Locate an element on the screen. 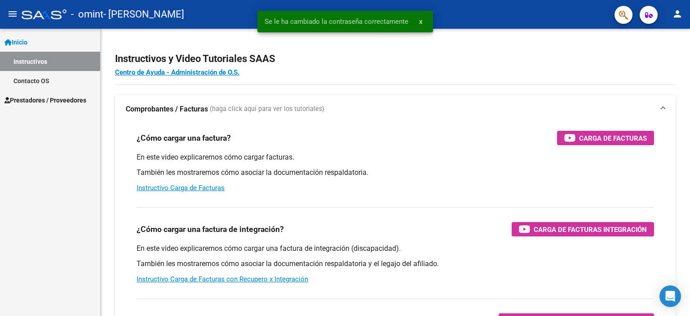 The height and width of the screenshot is (316, 690). div: Open Intercom Messenger is located at coordinates (670, 296).